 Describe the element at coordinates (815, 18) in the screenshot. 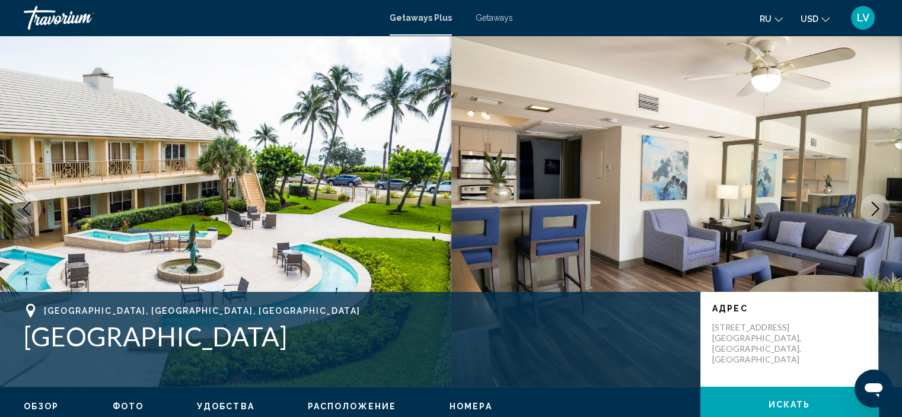

I see `button: Change currency` at that location.